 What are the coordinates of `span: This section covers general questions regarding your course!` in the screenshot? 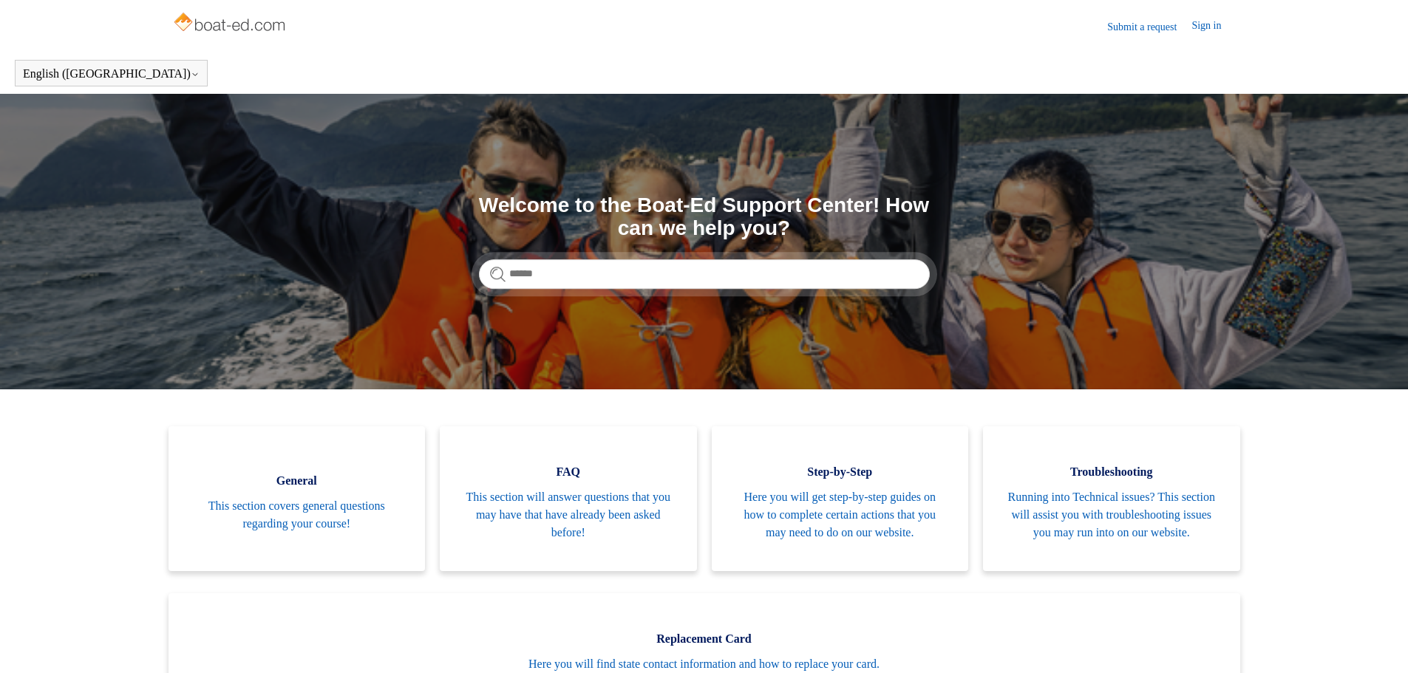 It's located at (297, 515).